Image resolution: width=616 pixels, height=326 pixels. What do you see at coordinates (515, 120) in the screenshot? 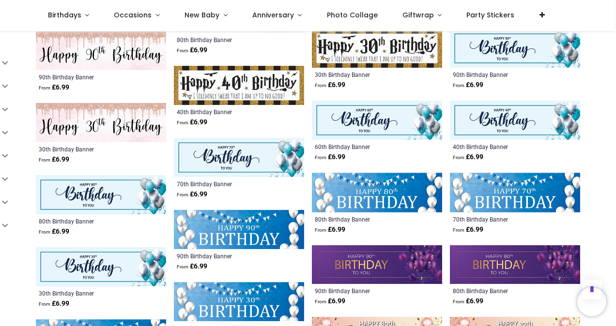
I see `img: Happy 40th Birthday Banner - Blue White Balloons` at bounding box center [515, 120].